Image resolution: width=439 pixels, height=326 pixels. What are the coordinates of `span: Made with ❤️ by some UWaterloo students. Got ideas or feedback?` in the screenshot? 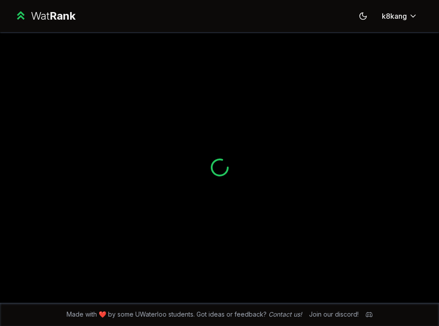 It's located at (184, 314).